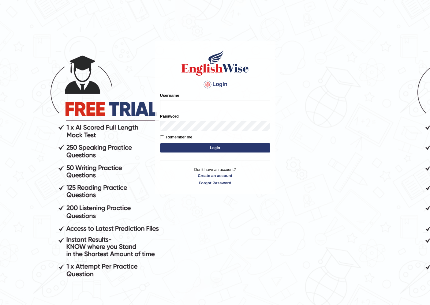  What do you see at coordinates (215, 63) in the screenshot?
I see `img: Logo of English Wise sign in for intelligent practice with AI` at bounding box center [215, 63].